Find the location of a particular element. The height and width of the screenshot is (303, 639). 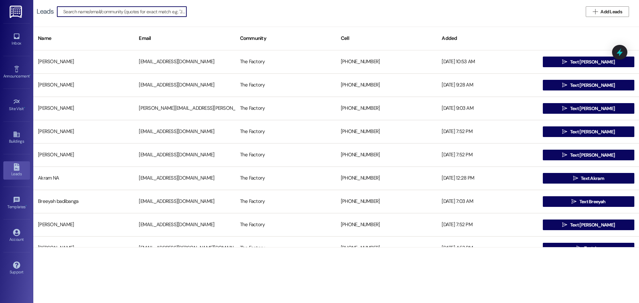

button: Text Breeyah is located at coordinates (589, 202).